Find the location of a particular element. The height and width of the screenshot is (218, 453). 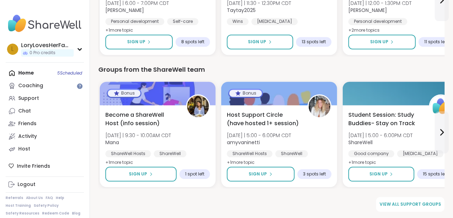

b: ShareWell is located at coordinates (360, 142).